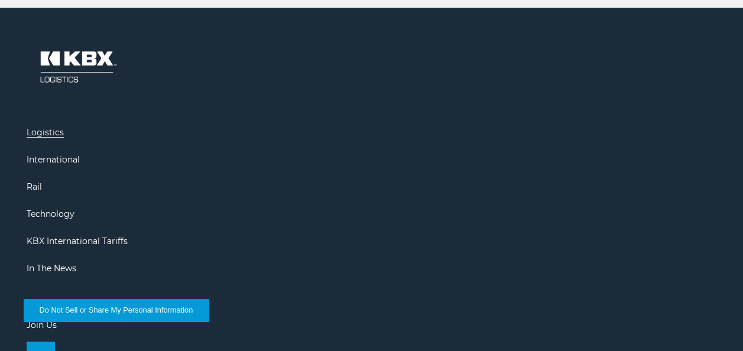 The height and width of the screenshot is (351, 743). Describe the element at coordinates (51, 268) in the screenshot. I see `a: In The News` at that location.